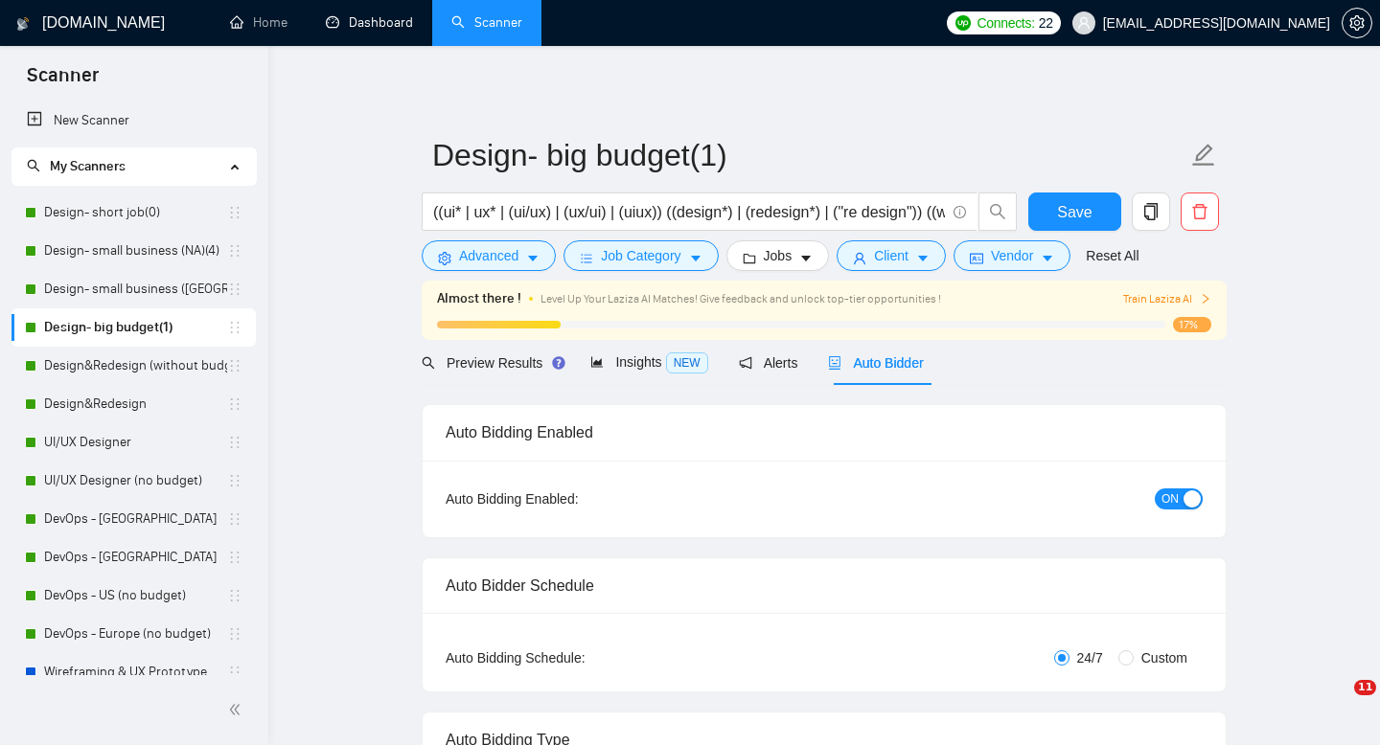  Describe the element at coordinates (1111, 256) in the screenshot. I see `a: Reset All` at that location.